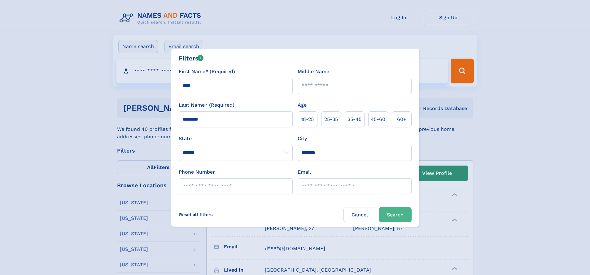  Describe the element at coordinates (402, 119) in the screenshot. I see `span: 60+` at that location.